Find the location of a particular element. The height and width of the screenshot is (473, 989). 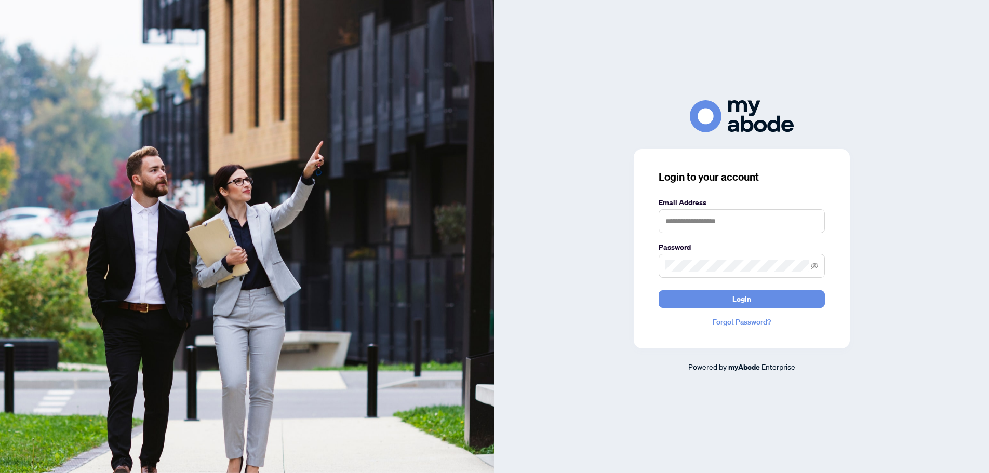

label: Email Address is located at coordinates (742, 203).